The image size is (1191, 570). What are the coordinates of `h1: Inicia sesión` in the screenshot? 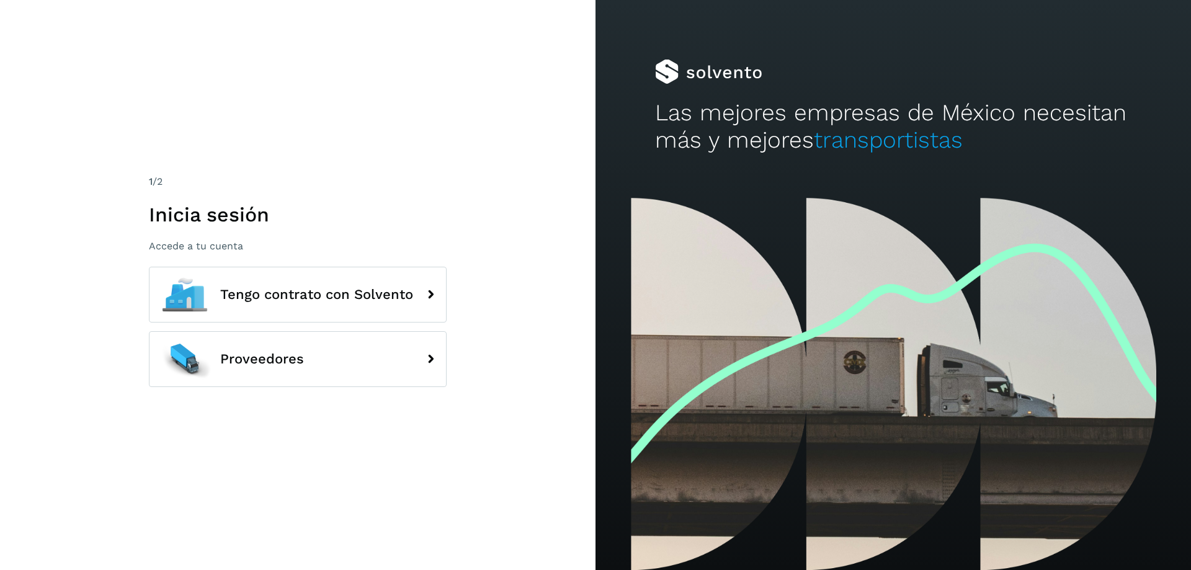 It's located at (298, 215).